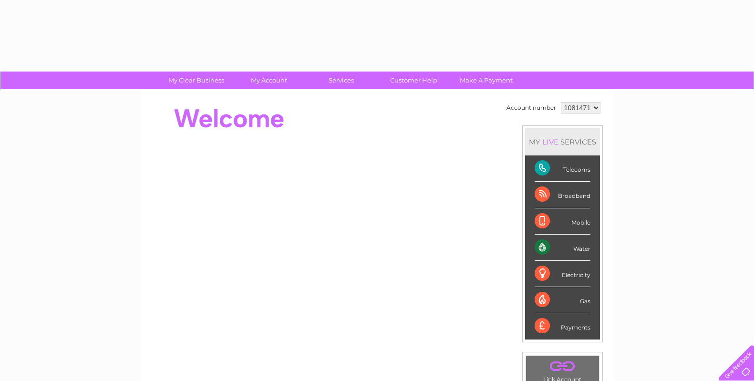 This screenshot has height=381, width=754. I want to click on div: Electricity, so click(562, 274).